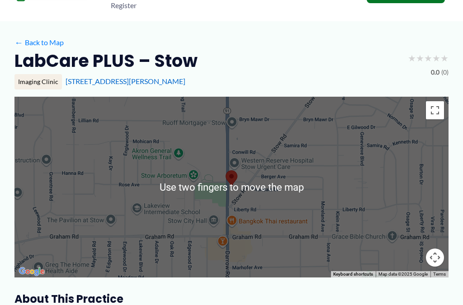 Image resolution: width=463 pixels, height=305 pixels. What do you see at coordinates (439, 274) in the screenshot?
I see `a: Terms (opens in new tab)` at bounding box center [439, 274].